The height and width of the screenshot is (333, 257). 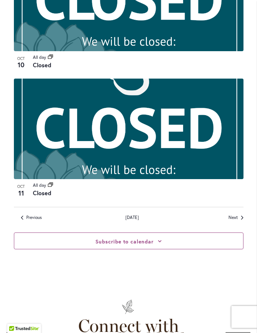 What do you see at coordinates (21, 193) in the screenshot?
I see `span: 11` at bounding box center [21, 193].